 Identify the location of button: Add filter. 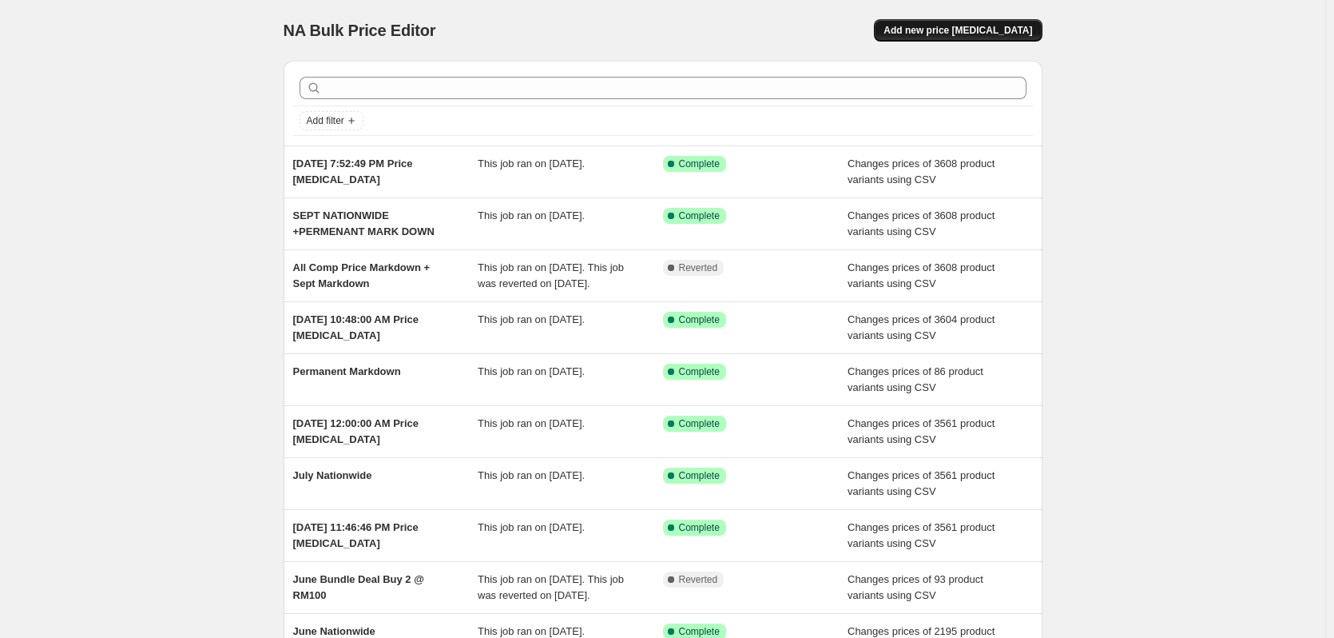
(332, 121).